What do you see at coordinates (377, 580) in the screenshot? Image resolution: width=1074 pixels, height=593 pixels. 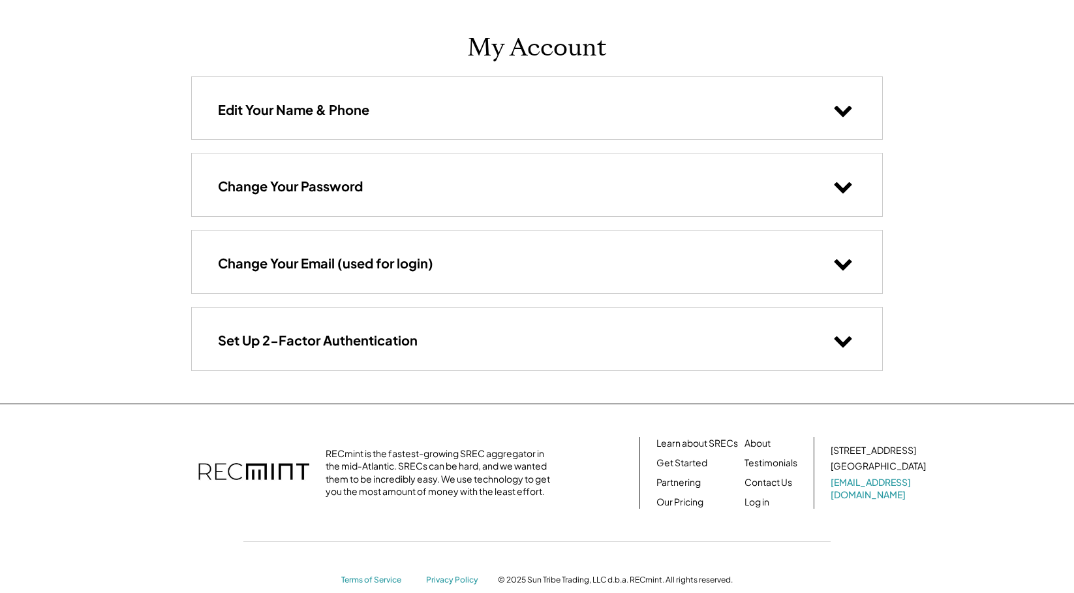 I see `a: Terms of Service` at bounding box center [377, 580].